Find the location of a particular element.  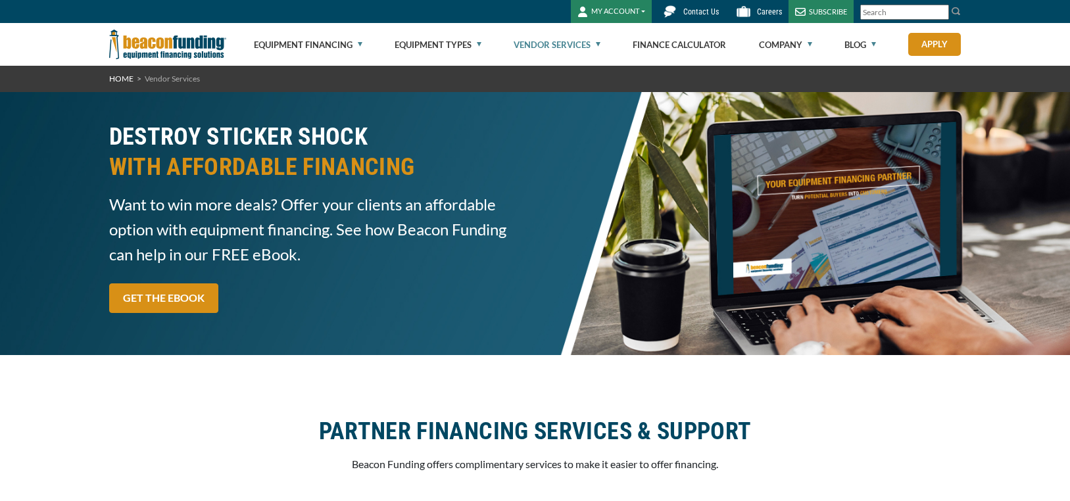

a: Company is located at coordinates (785, 45).